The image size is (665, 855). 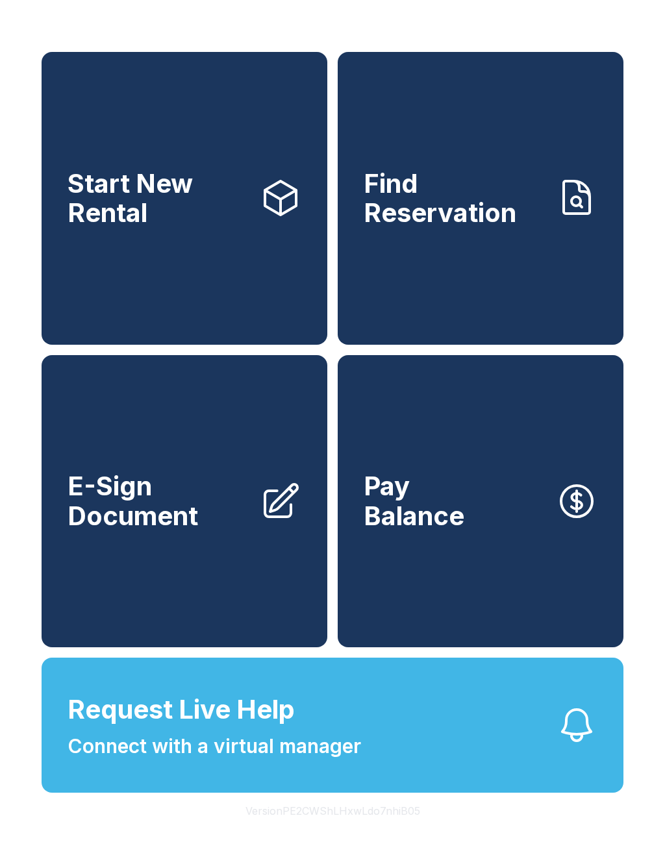 I want to click on span: Connect with a virtual manager, so click(x=214, y=746).